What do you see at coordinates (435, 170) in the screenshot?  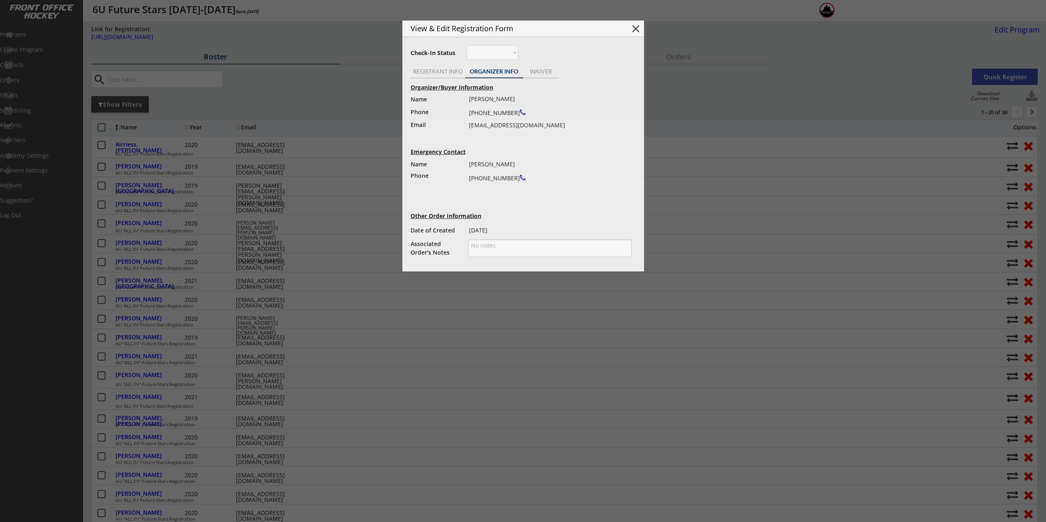 I see `div: Name Phone` at bounding box center [435, 170].